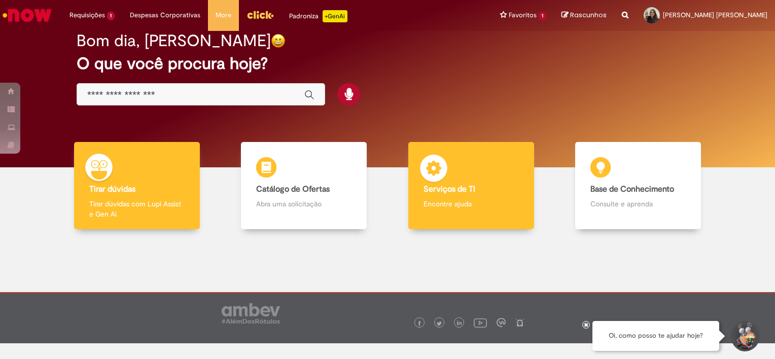 The image size is (775, 359). What do you see at coordinates (112, 189) in the screenshot?
I see `b: Tirar dúvidas` at bounding box center [112, 189].